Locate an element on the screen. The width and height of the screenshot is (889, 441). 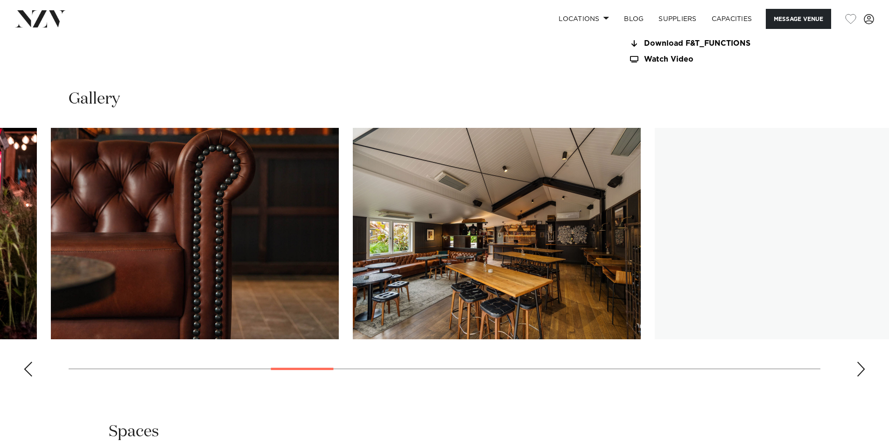
swiper-slide: 9 / 30 is located at coordinates (195, 233).